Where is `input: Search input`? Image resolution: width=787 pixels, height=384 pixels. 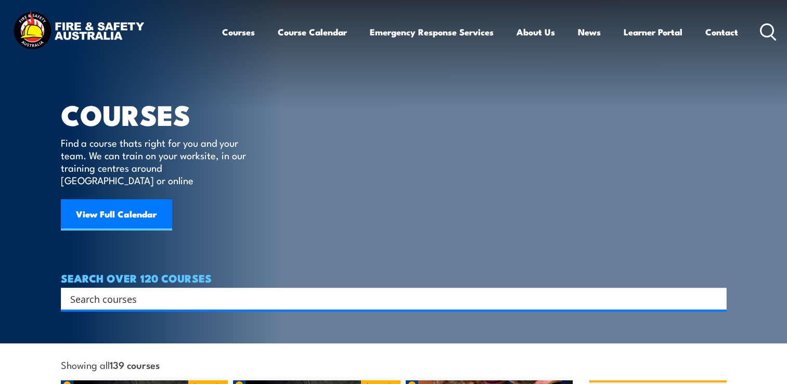 input: Search input is located at coordinates (387, 299).